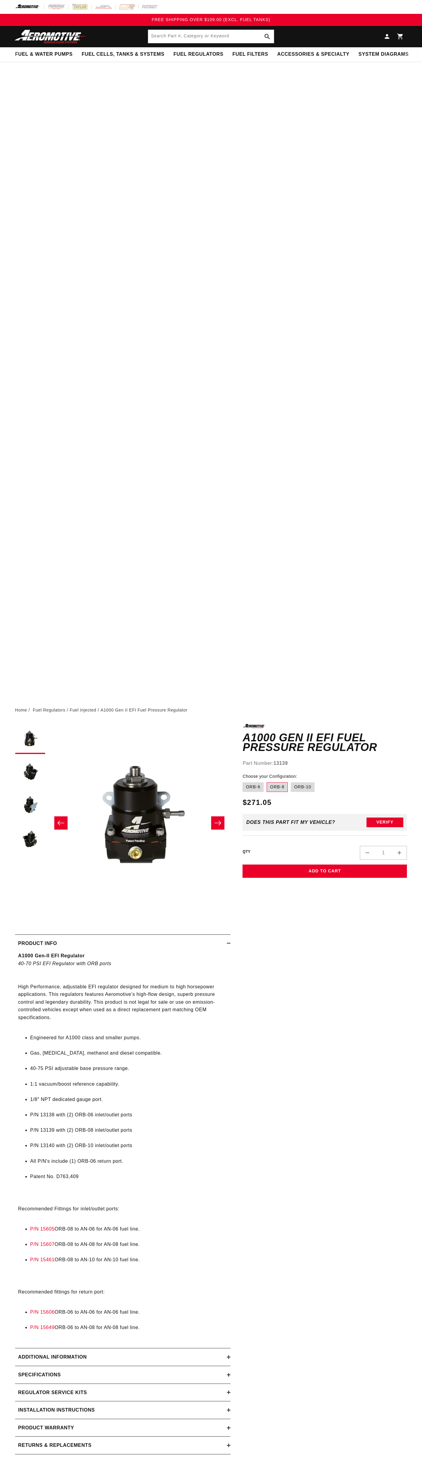 The image size is (422, 1464). I want to click on h2: Product Info, so click(37, 944).